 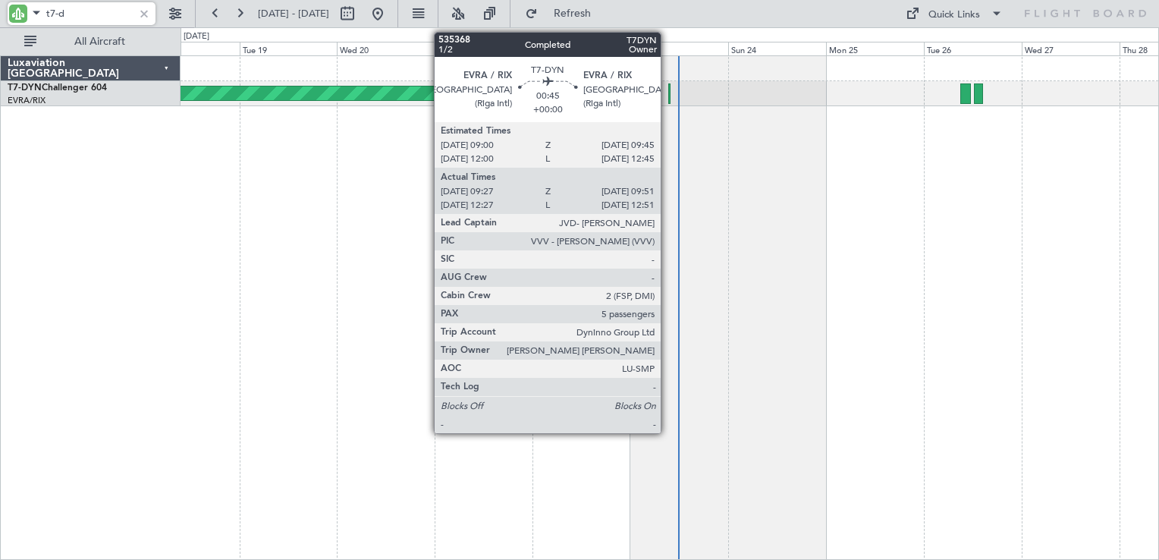 I want to click on div: Tue 26, so click(x=972, y=49).